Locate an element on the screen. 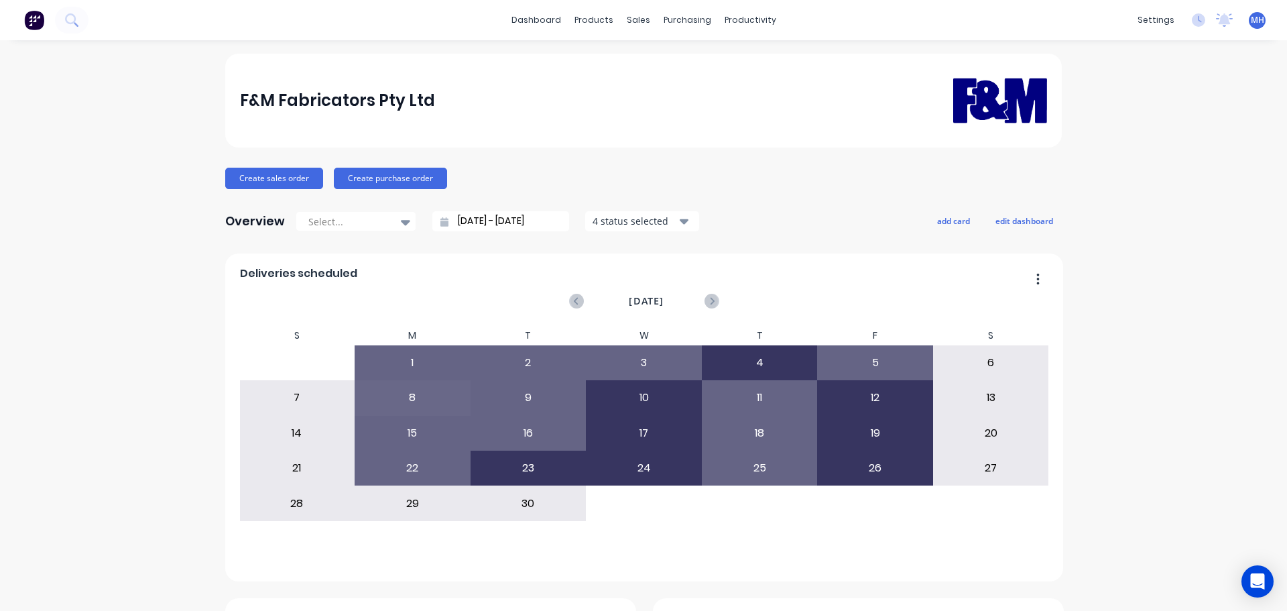  div: 13 is located at coordinates (991, 397).